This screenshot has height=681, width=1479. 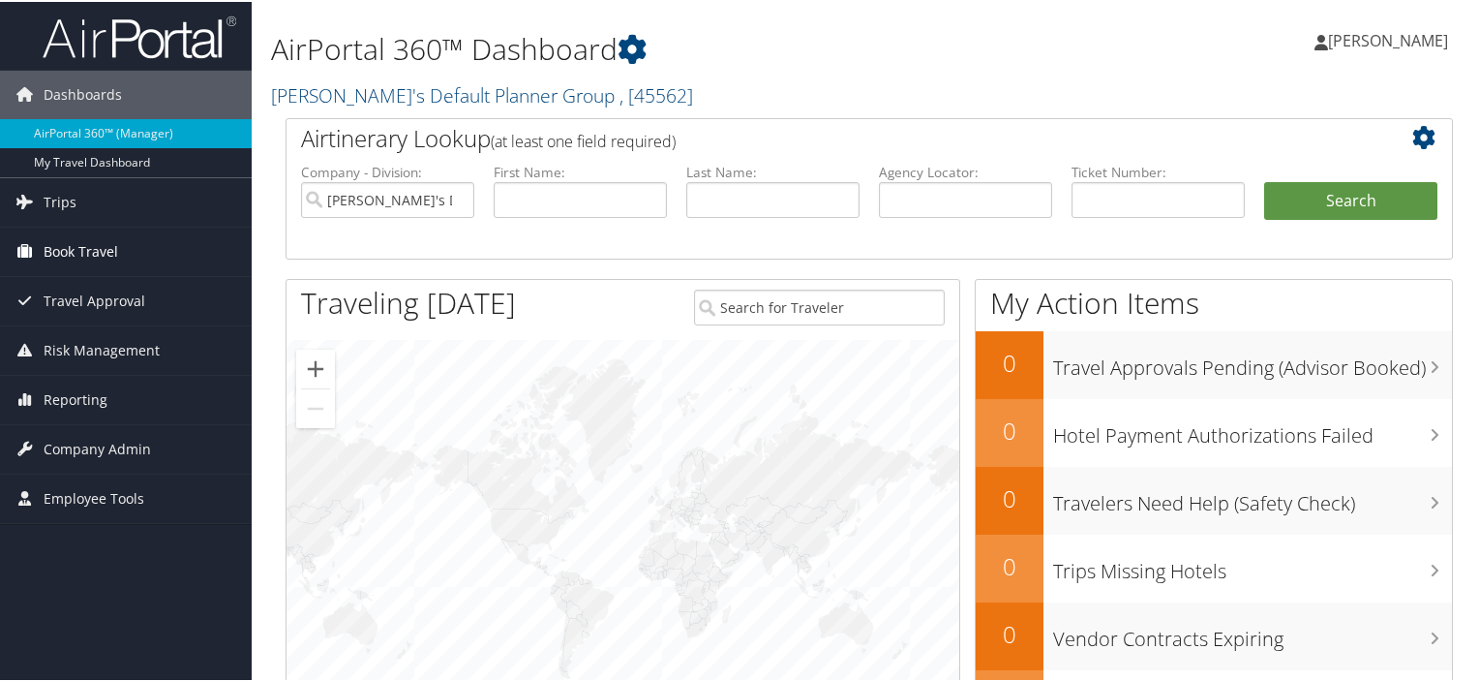 I want to click on span: Company Admin, so click(x=97, y=447).